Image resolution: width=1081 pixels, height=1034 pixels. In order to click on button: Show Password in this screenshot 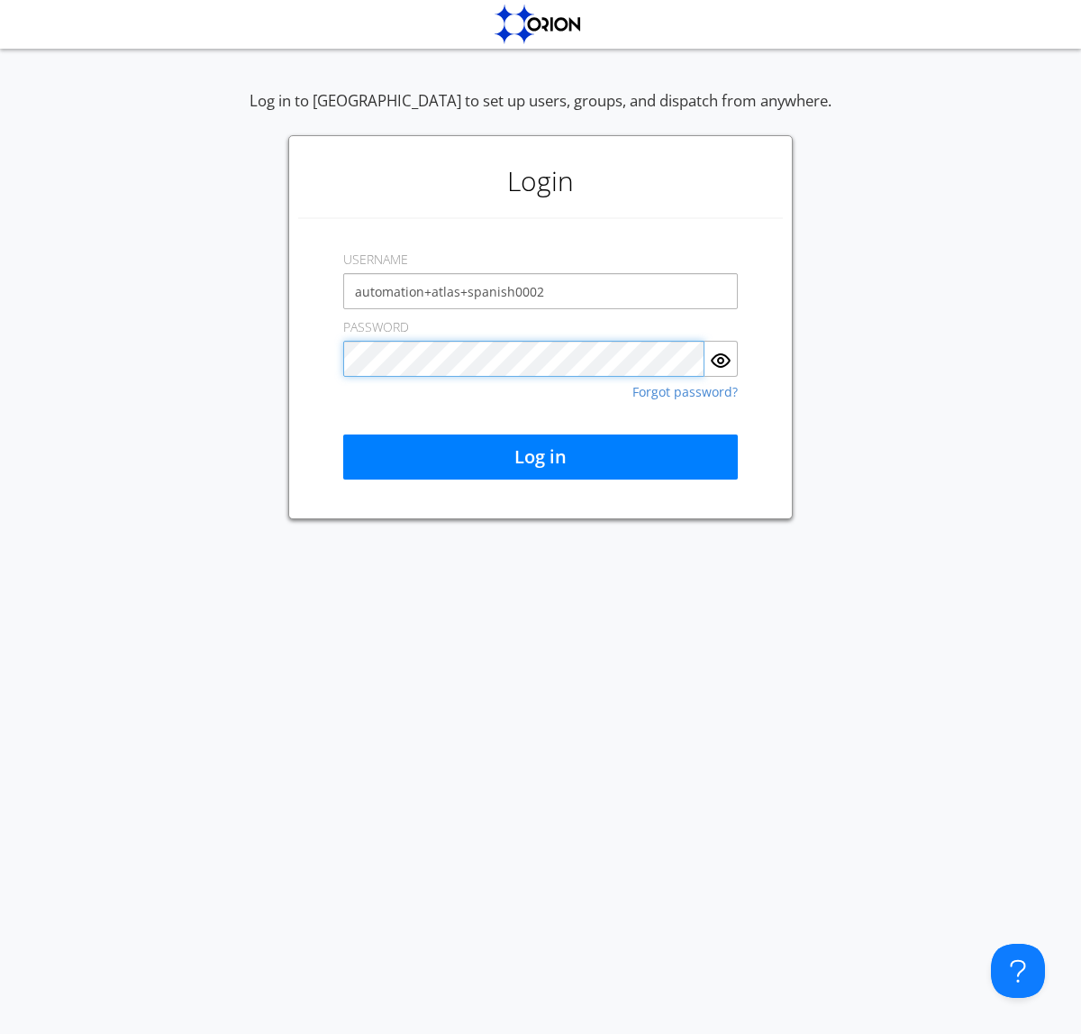, I will do `click(721, 359)`.